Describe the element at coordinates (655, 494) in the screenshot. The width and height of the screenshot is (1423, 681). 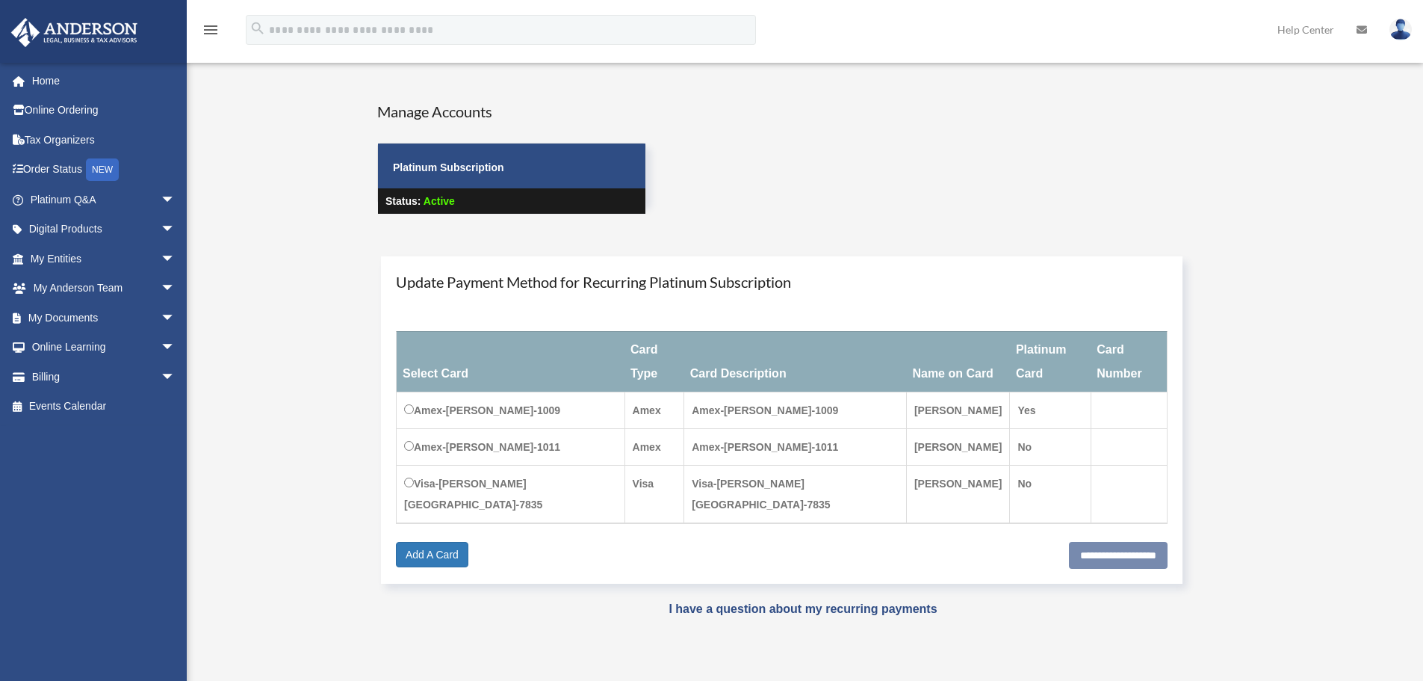
I see `td: Visa` at that location.